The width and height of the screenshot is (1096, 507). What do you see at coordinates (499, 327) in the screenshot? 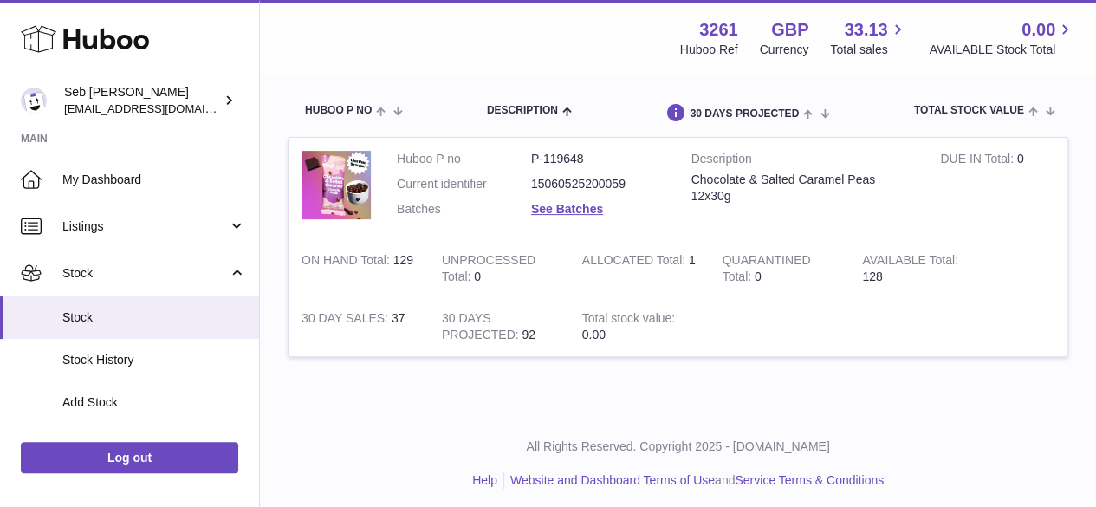
I see `td: 92` at bounding box center [499, 327].